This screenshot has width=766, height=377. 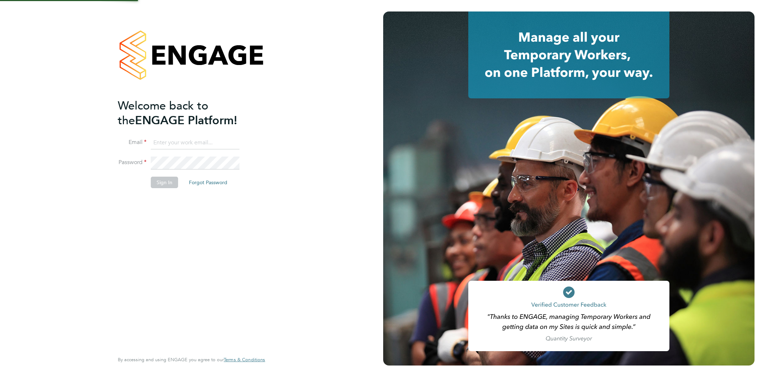 What do you see at coordinates (132, 142) in the screenshot?
I see `label: Email` at bounding box center [132, 142].